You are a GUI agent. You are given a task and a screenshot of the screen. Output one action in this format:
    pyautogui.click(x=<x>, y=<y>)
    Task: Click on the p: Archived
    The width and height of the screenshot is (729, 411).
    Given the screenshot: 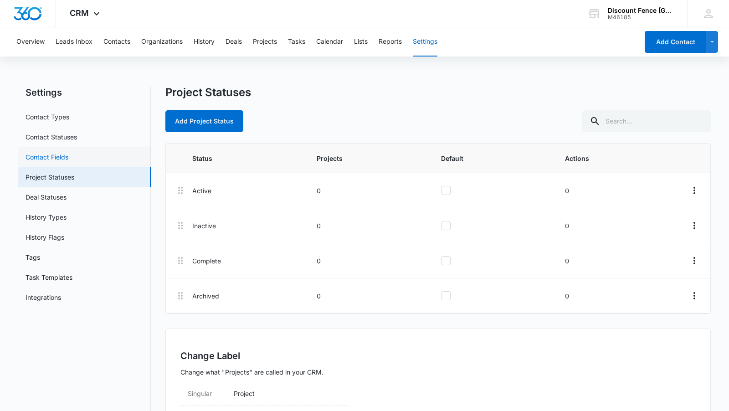 What is the action you would take?
    pyautogui.click(x=251, y=296)
    